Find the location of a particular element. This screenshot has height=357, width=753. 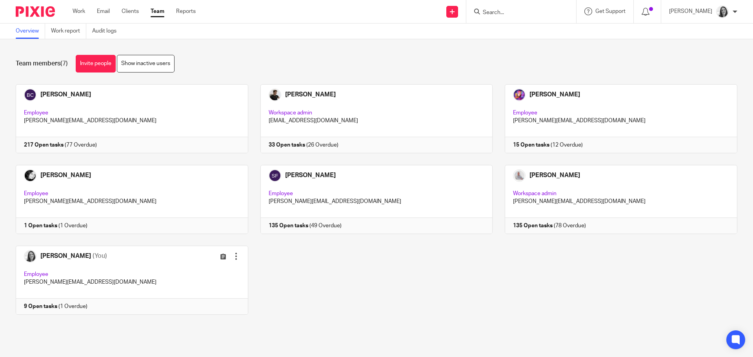

a: Email is located at coordinates (103, 11).